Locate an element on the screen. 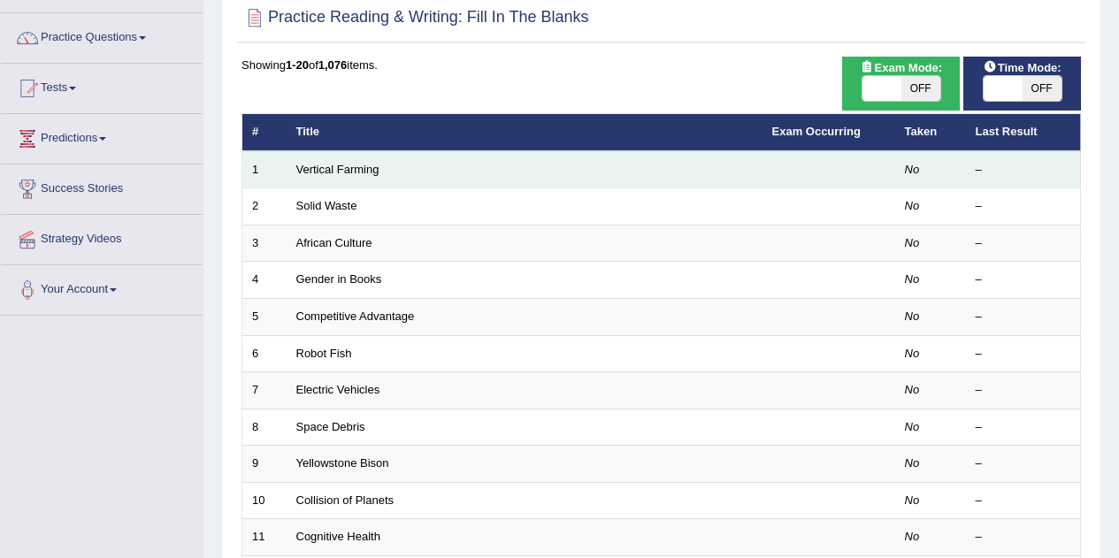 The height and width of the screenshot is (558, 1119). span: Time Mode: is located at coordinates (1023, 67).